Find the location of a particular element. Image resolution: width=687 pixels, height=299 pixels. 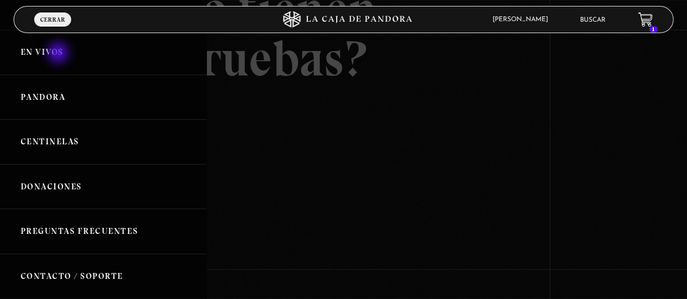

span: Menu is located at coordinates (53, 29).